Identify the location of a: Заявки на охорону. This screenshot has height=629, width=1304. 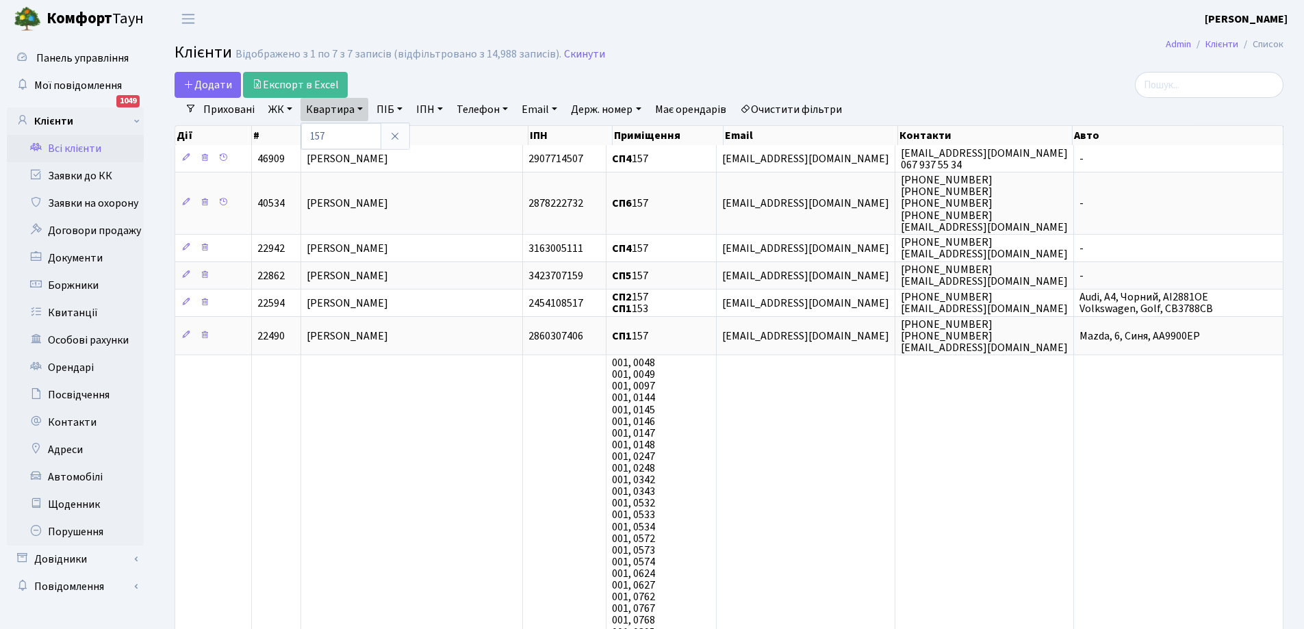
(75, 203).